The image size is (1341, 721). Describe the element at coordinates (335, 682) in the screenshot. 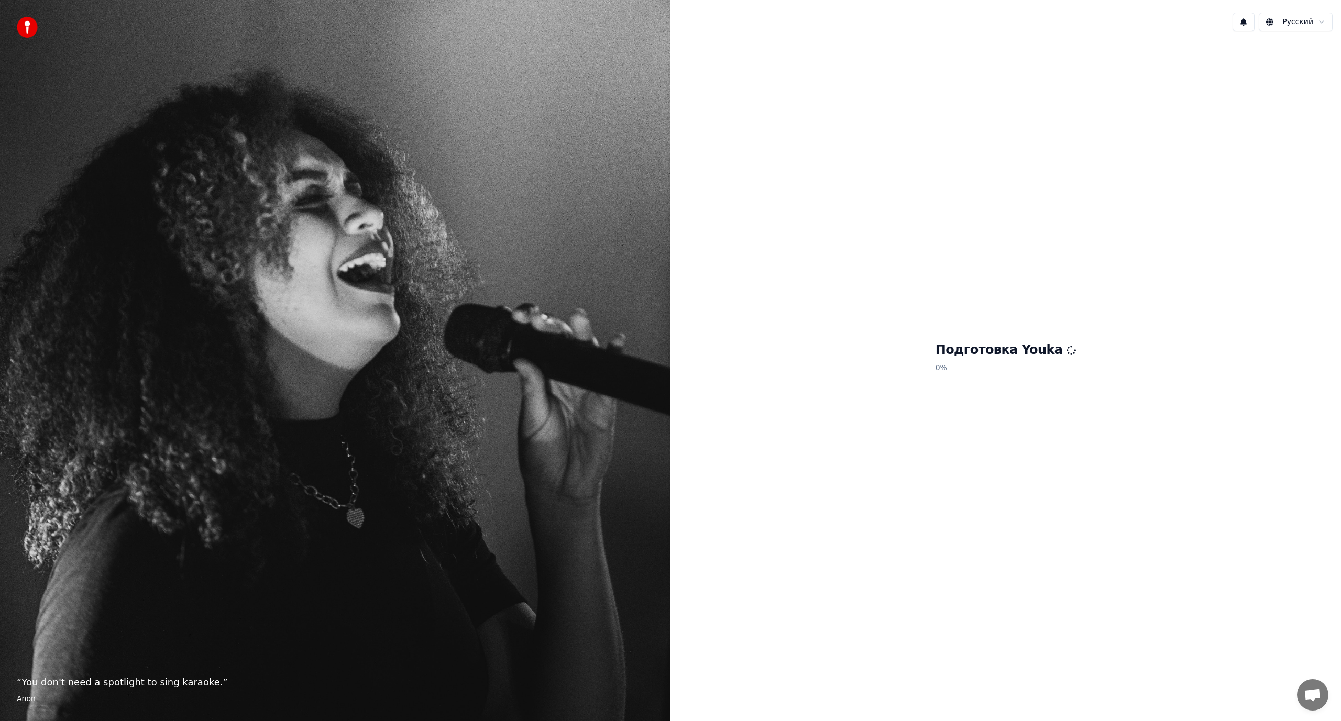

I see `p: “ You don't need a spotlight to sing karaoke. ”` at that location.